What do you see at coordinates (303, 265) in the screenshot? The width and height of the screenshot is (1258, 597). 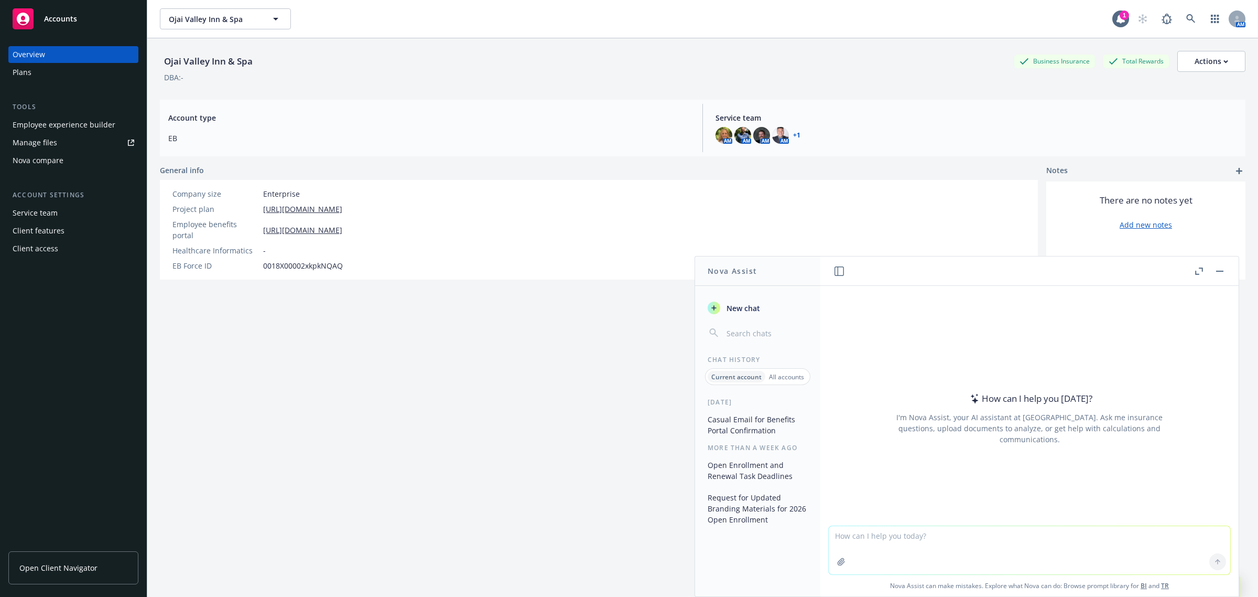 I see `span: 0018X00002xkpkNQAQ` at bounding box center [303, 265].